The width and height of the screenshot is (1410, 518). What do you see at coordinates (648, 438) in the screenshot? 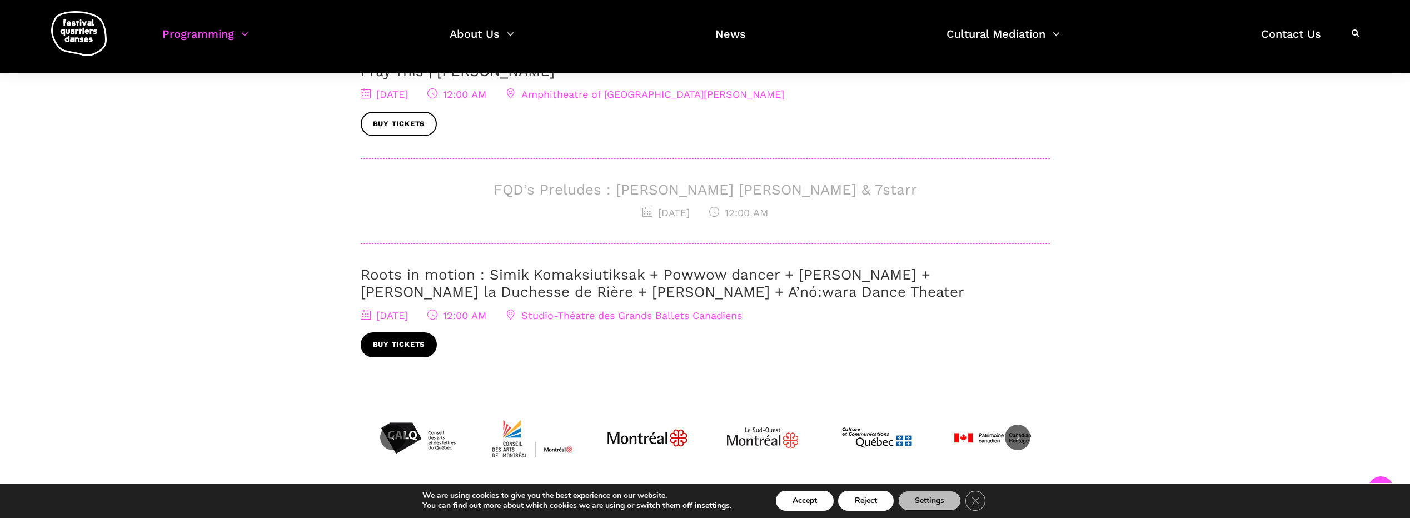
I see `img: JPGnr_b` at bounding box center [648, 438].